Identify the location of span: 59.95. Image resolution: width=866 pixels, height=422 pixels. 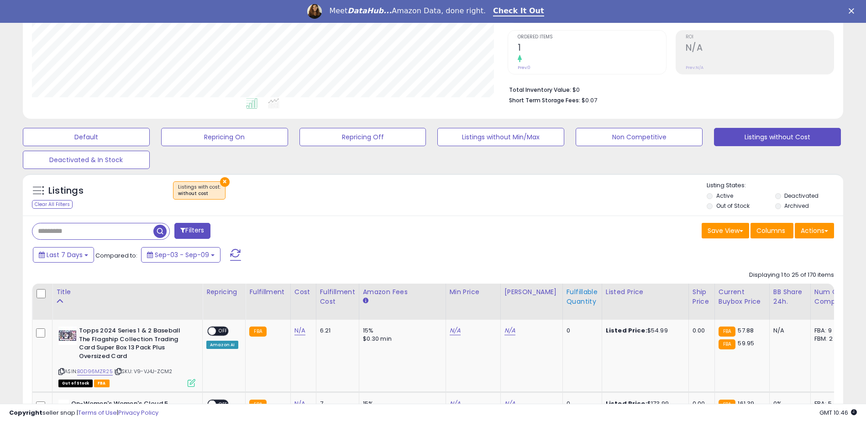
(746, 343).